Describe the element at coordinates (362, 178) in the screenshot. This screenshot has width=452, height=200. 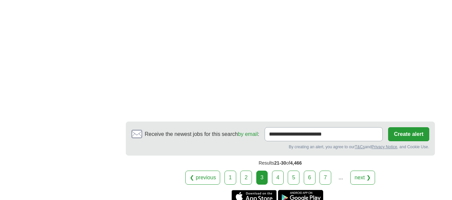
I see `a: next ❯` at that location.